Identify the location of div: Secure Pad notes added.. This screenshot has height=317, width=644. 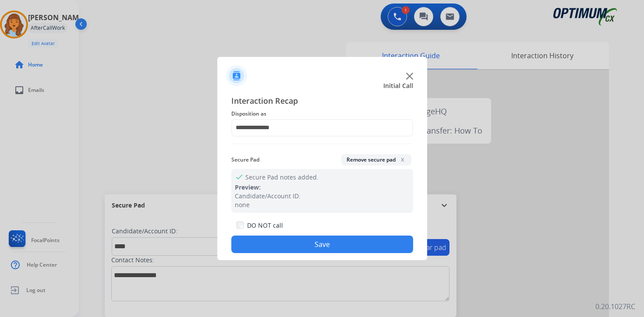
(322, 191).